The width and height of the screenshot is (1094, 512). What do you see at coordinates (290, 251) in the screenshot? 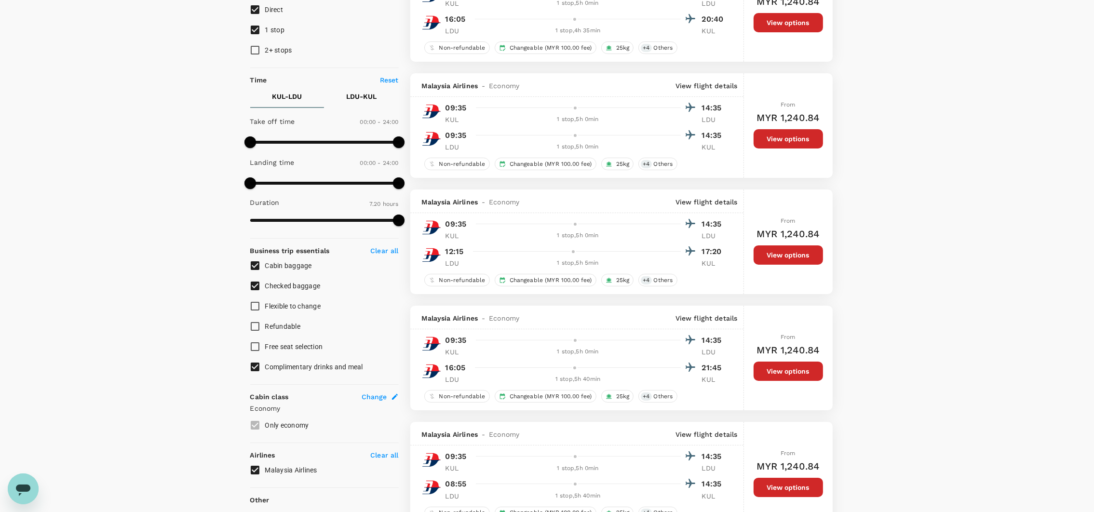
I see `strong: Business trip essentials` at bounding box center [290, 251].